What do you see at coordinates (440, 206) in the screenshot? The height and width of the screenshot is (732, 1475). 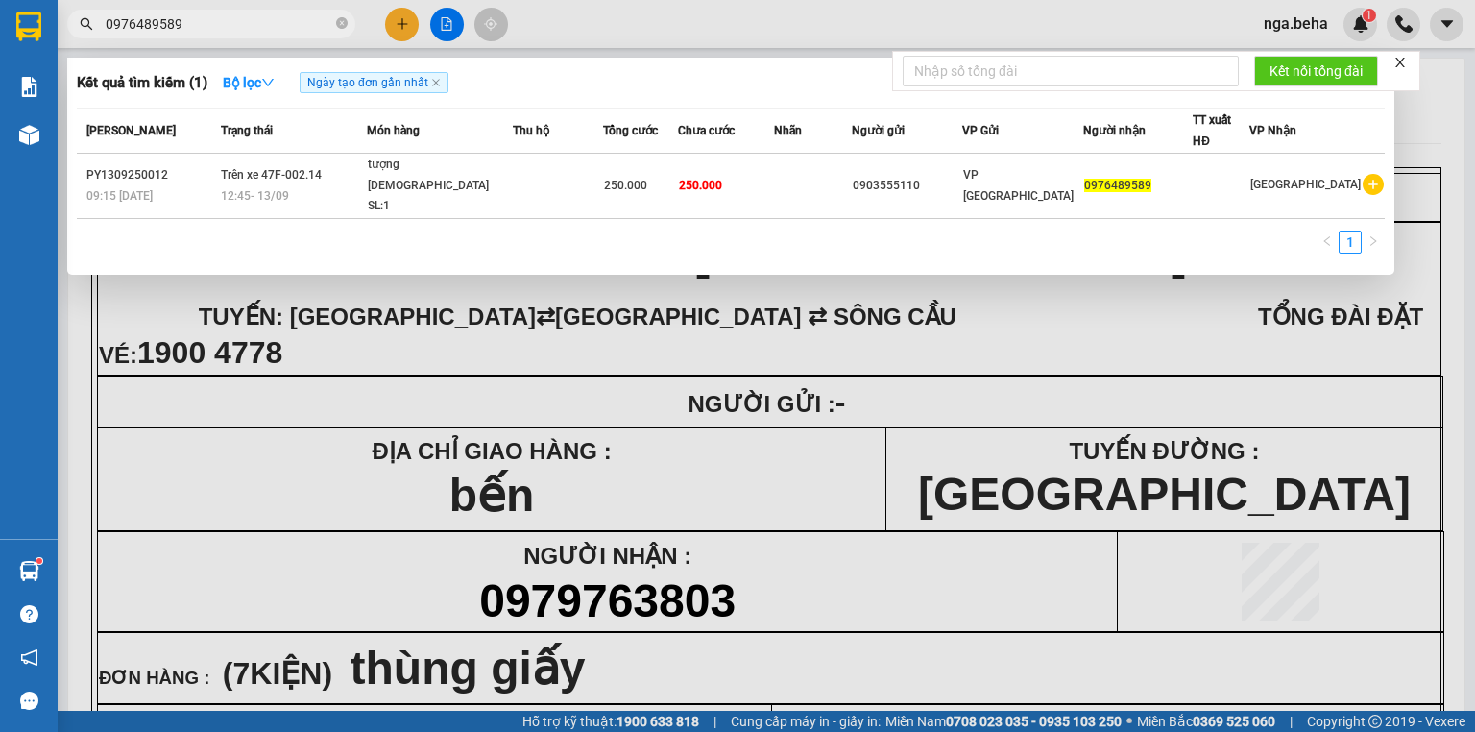 I see `div: SL: 1` at bounding box center [440, 206].